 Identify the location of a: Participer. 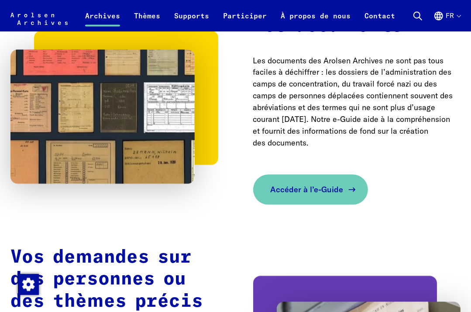
(245, 21).